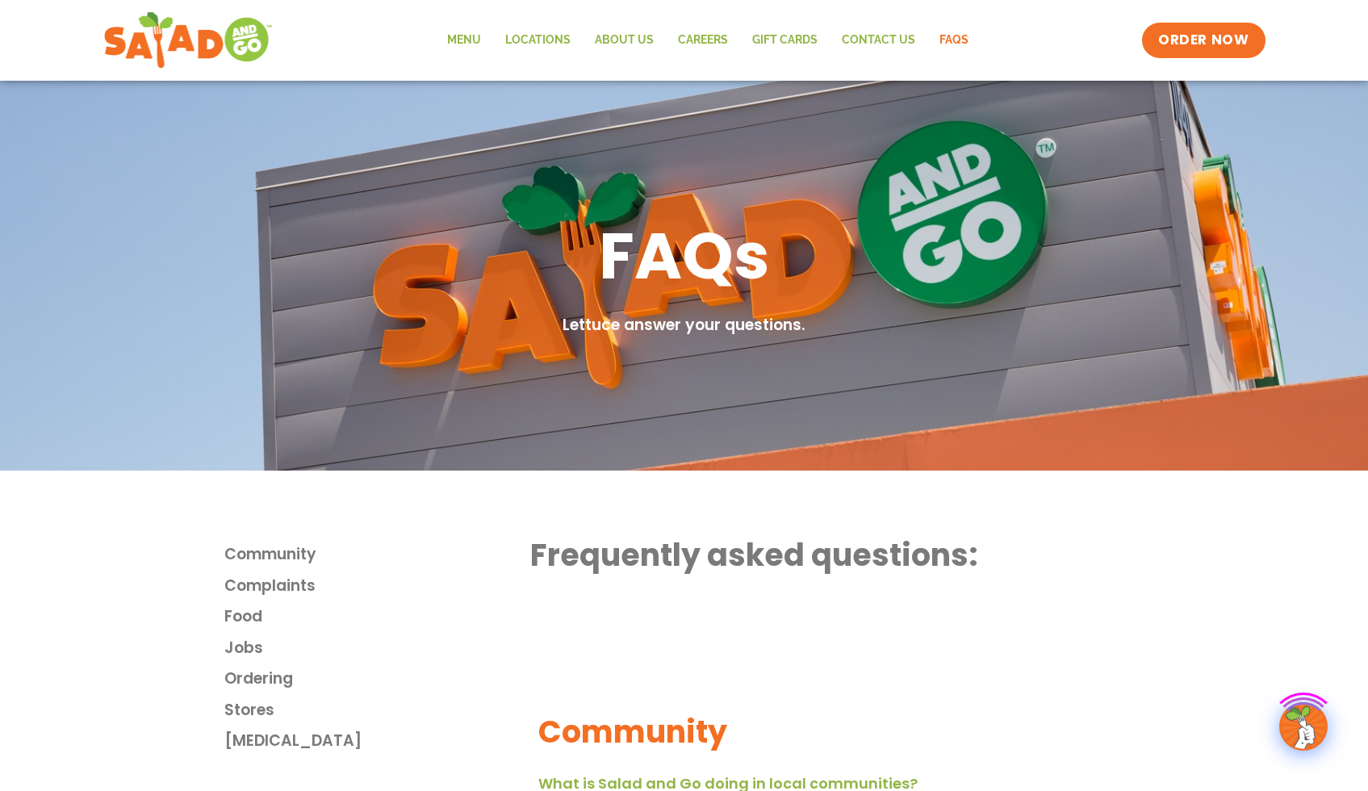  Describe the element at coordinates (837, 555) in the screenshot. I see `h2: Frequently asked questions:` at that location.